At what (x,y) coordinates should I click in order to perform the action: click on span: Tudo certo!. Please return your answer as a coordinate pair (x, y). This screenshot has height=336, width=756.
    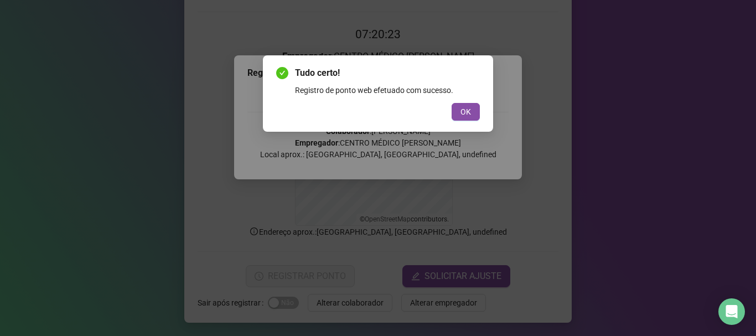
    Looking at the image, I should click on (388, 73).